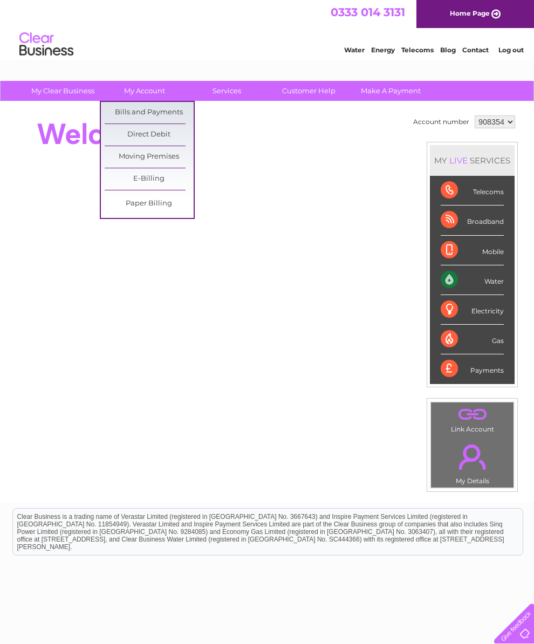 The height and width of the screenshot is (644, 534). I want to click on div: LIVE, so click(458, 160).